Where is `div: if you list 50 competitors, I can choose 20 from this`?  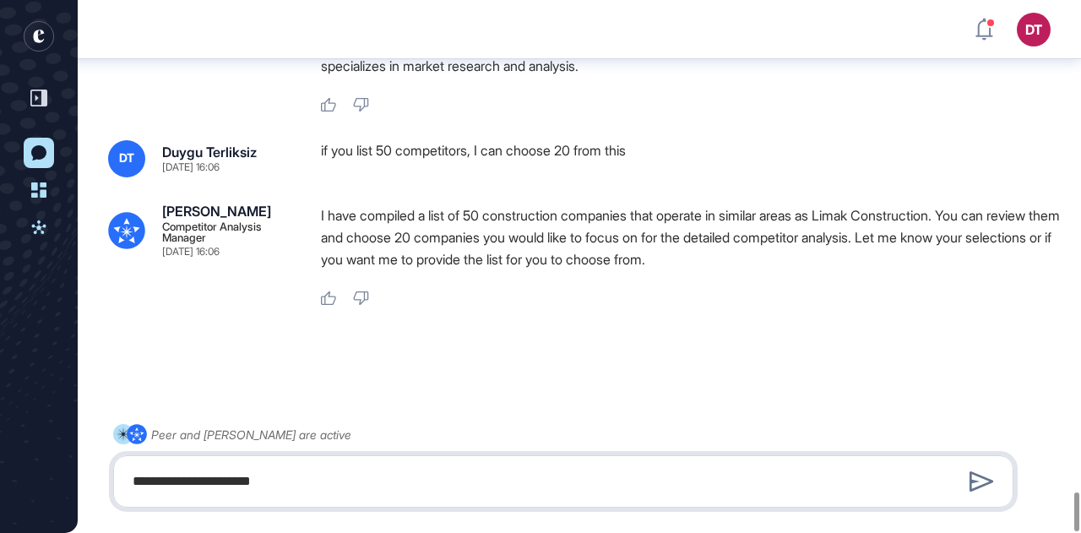 div: if you list 50 competitors, I can choose 20 from this is located at coordinates (693, 159).